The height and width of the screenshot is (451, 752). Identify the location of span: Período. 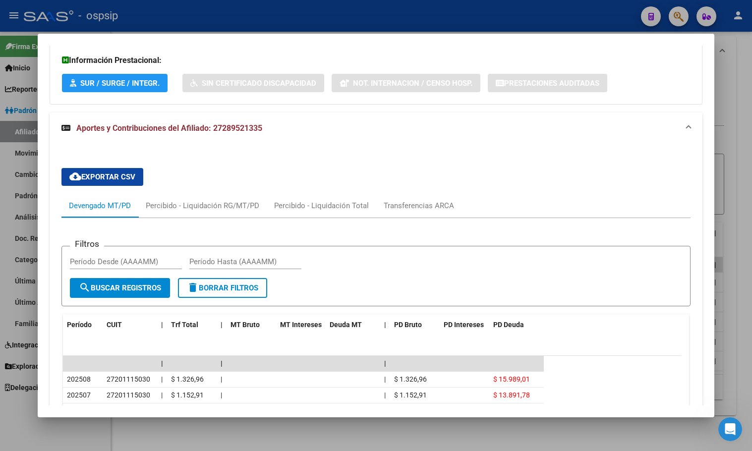
(79, 325).